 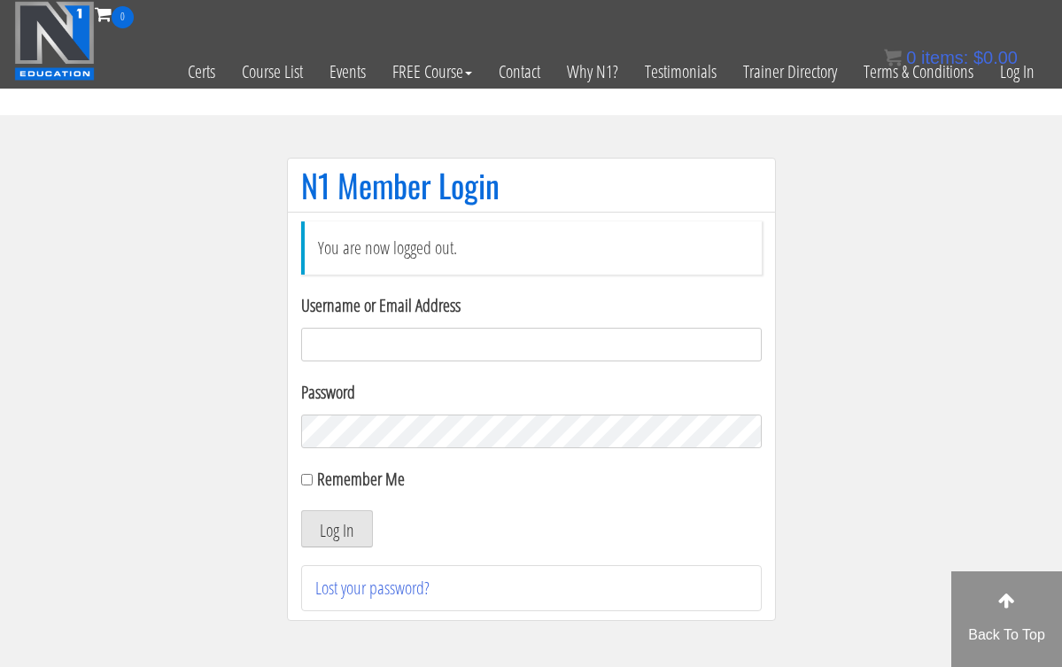 I want to click on a: FREE Course, so click(x=432, y=72).